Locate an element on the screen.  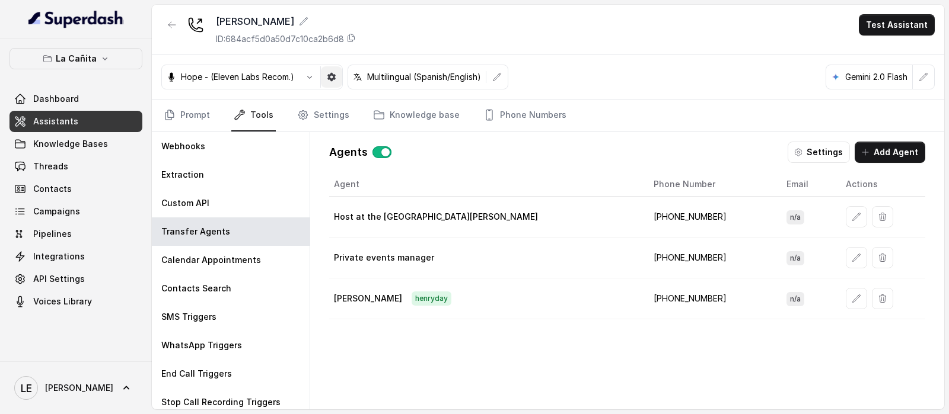
p: La Cañita is located at coordinates (76, 59).